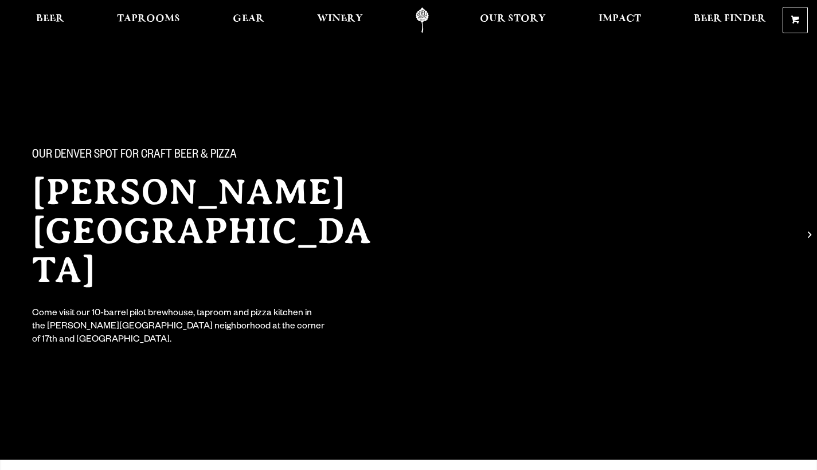  What do you see at coordinates (50, 19) in the screenshot?
I see `span: Beer` at bounding box center [50, 19].